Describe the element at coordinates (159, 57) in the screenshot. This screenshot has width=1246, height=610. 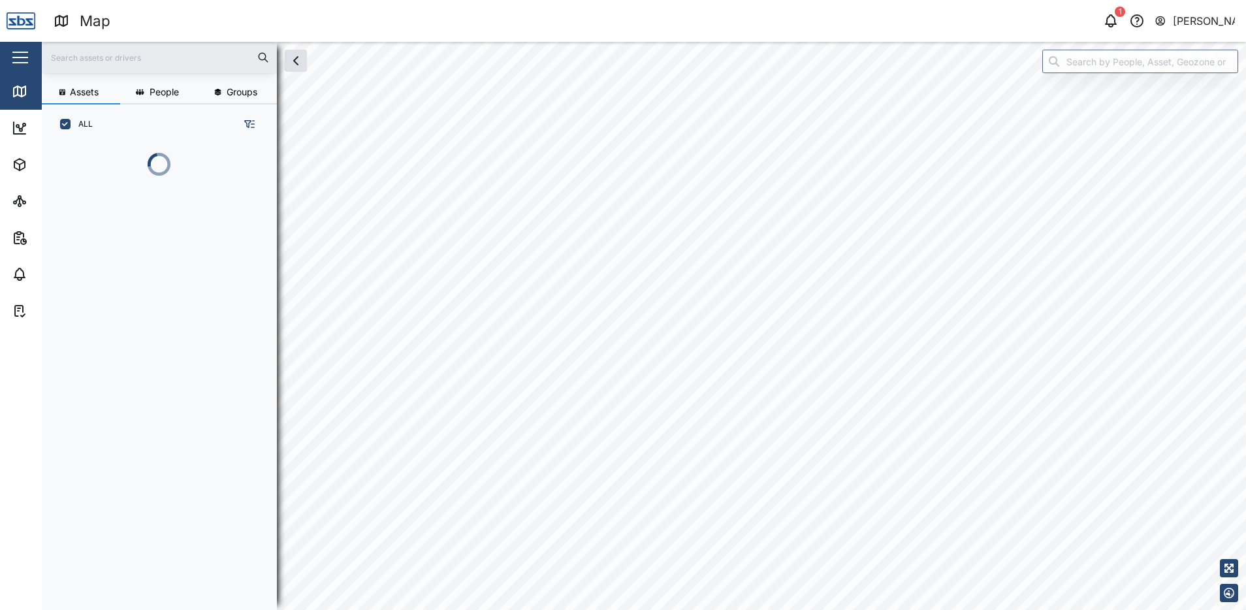
I see `input: Search assets or drivers` at that location.